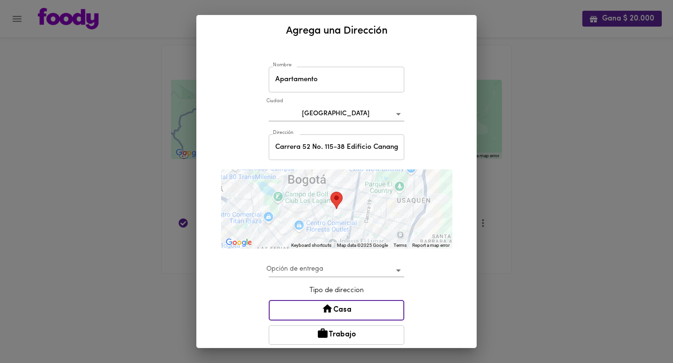 This screenshot has height=363, width=673. What do you see at coordinates (336, 335) in the screenshot?
I see `button: Trabajo` at bounding box center [336, 335].